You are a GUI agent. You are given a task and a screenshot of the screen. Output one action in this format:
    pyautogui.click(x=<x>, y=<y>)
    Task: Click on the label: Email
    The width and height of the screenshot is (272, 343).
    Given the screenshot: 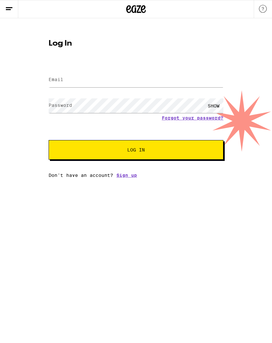 What is the action you would take?
    pyautogui.click(x=56, y=79)
    